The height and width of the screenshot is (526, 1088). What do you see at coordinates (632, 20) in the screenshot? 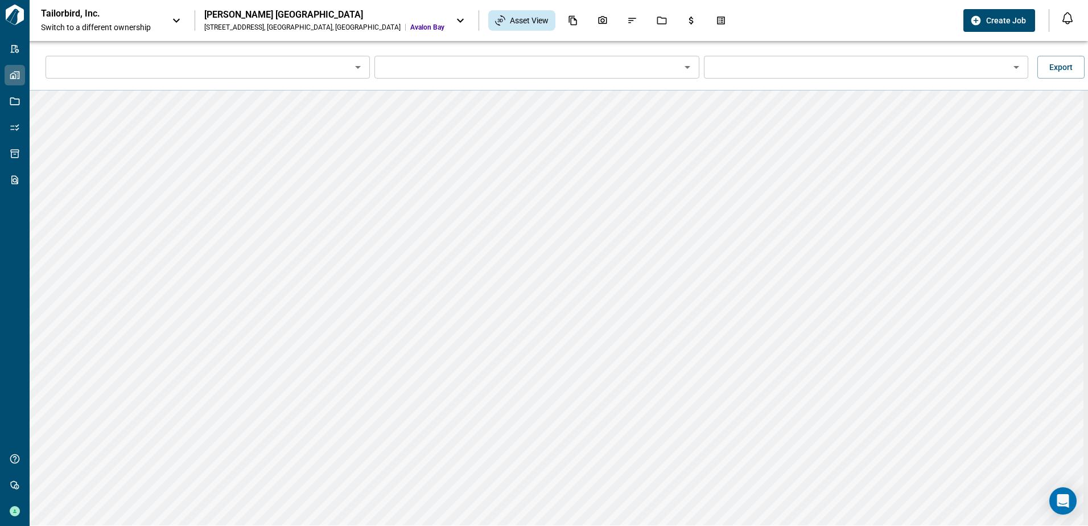
I see `div: Issues & Info` at bounding box center [632, 20].